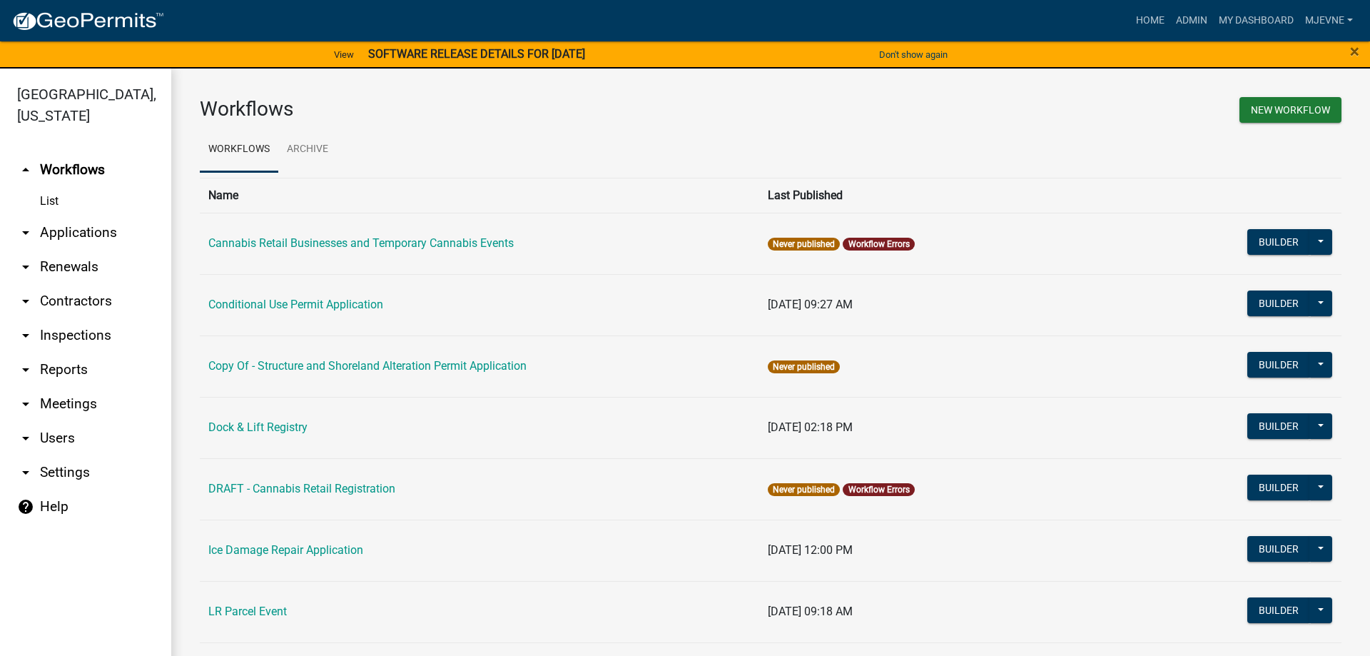 The width and height of the screenshot is (1370, 656). Describe the element at coordinates (1355, 51) in the screenshot. I see `button: Close` at that location.